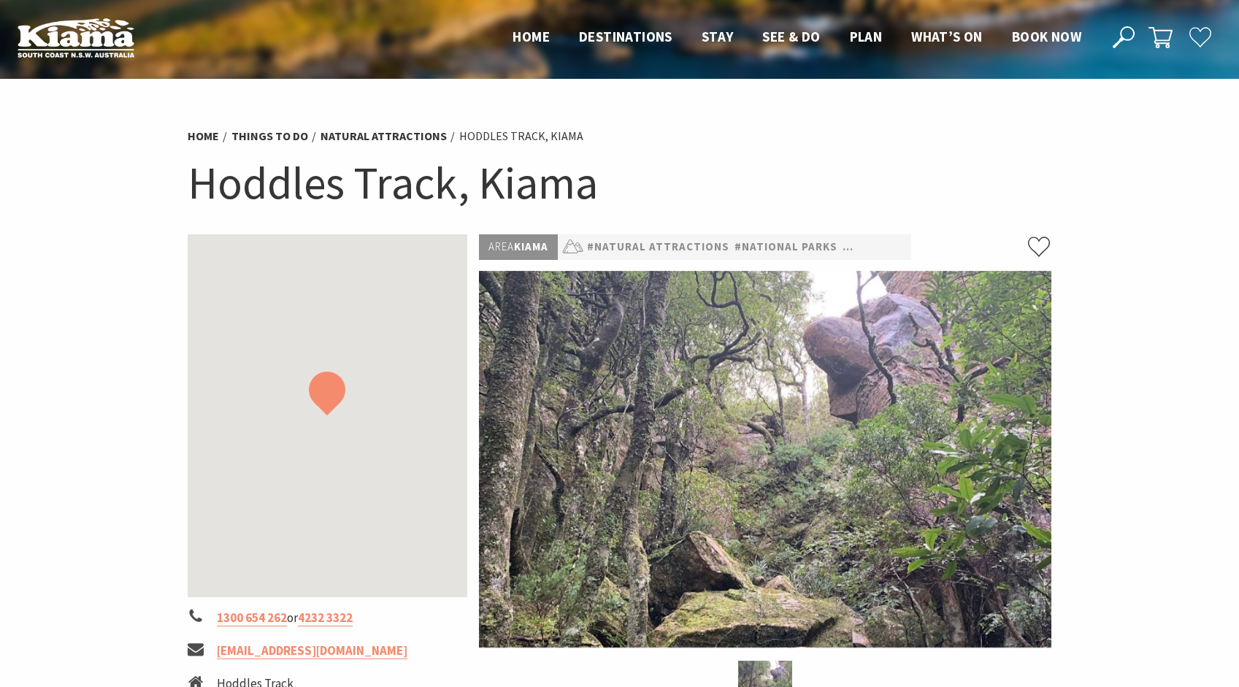 Image resolution: width=1239 pixels, height=687 pixels. Describe the element at coordinates (518, 247) in the screenshot. I see `p: Kiama` at that location.